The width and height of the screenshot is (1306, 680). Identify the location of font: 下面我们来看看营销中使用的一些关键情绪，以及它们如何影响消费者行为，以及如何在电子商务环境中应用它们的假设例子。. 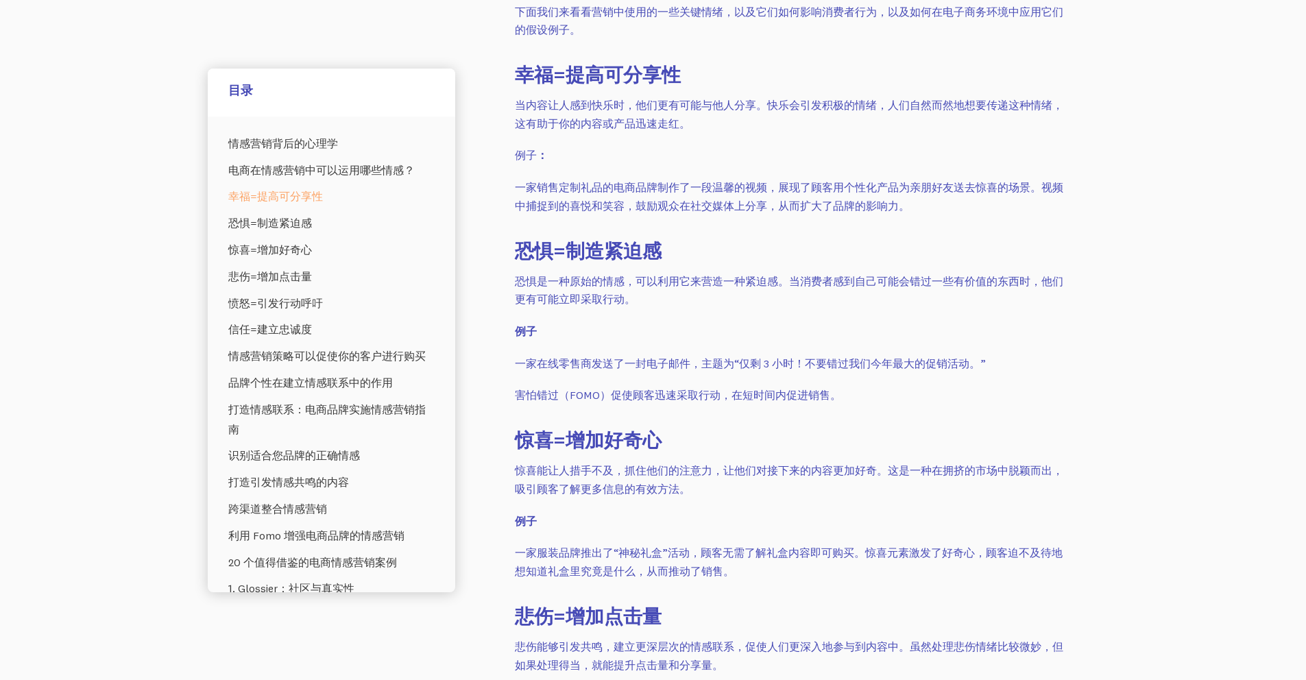
(789, 21).